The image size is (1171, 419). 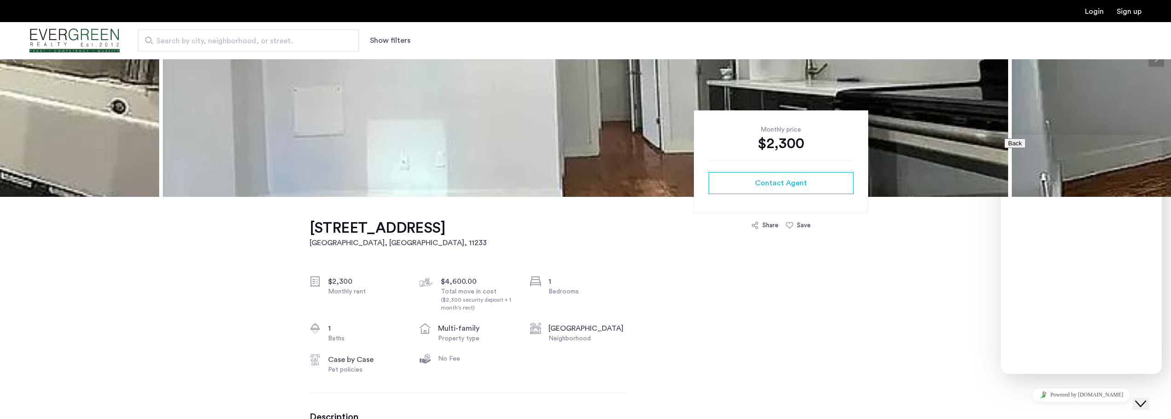 I want to click on div: Monthly price, so click(x=781, y=130).